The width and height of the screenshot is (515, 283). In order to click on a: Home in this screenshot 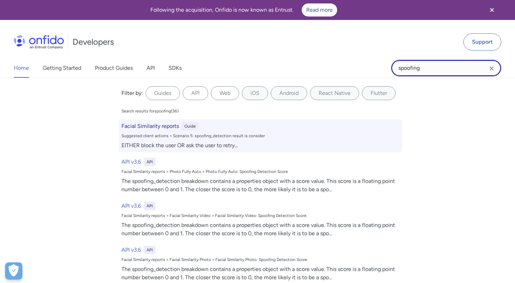, I will do `click(21, 68)`.